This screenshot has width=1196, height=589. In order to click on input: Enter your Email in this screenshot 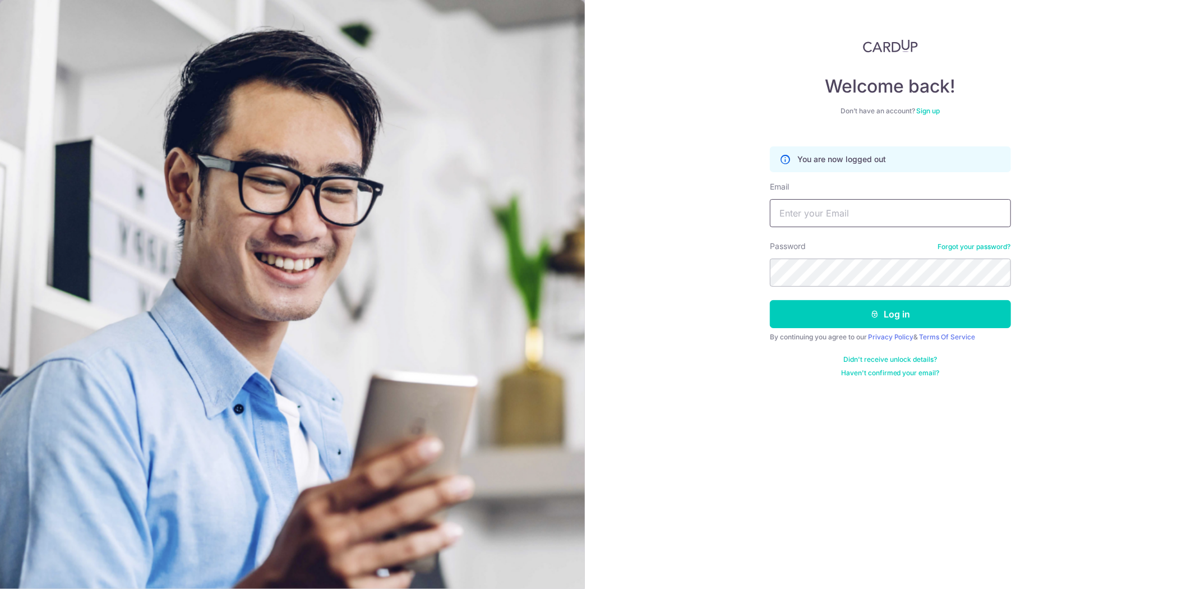, I will do `click(891, 213)`.